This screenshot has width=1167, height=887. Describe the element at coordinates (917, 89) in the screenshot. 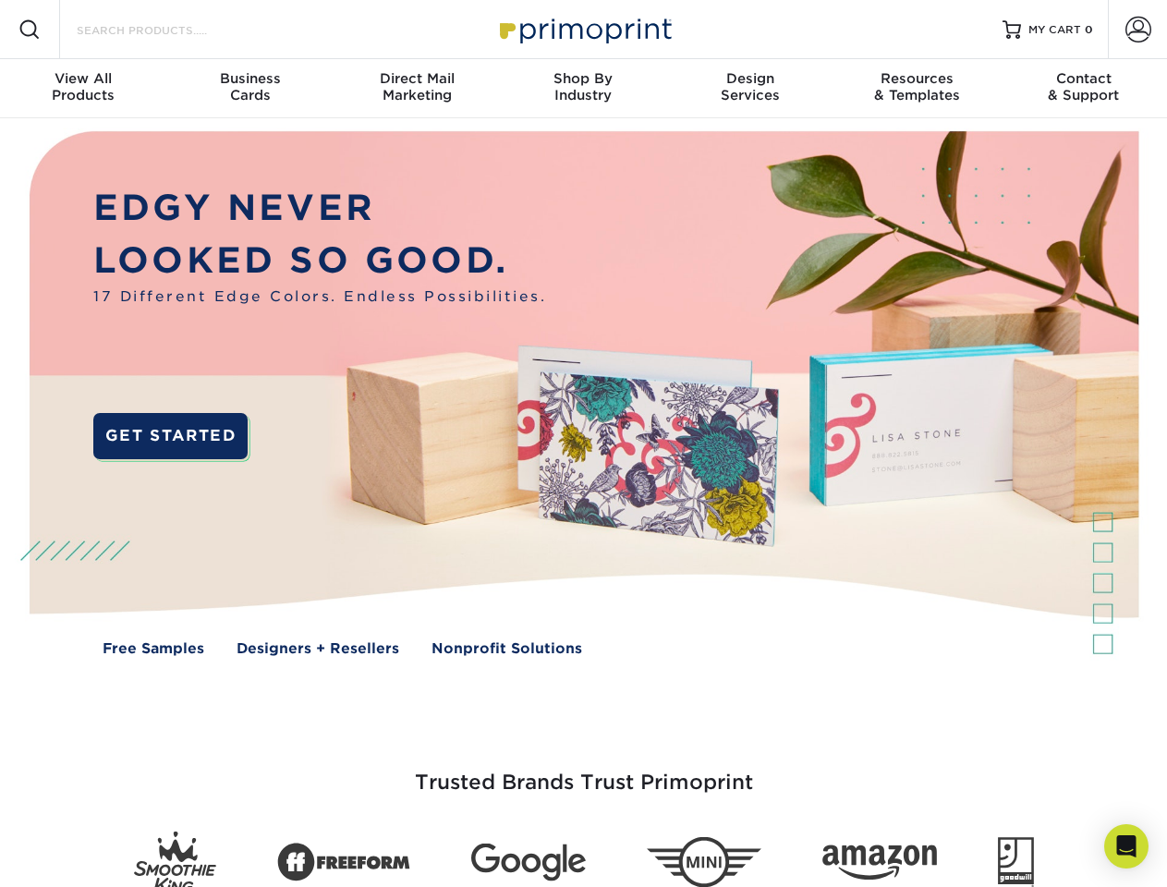

I see `a: Resources& Templates` at that location.